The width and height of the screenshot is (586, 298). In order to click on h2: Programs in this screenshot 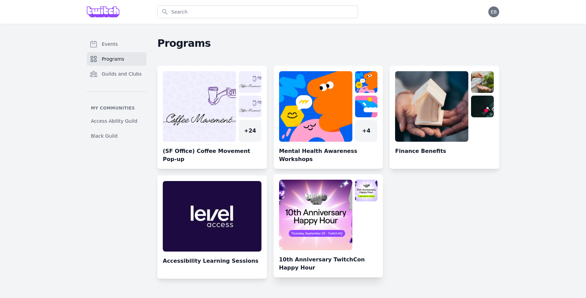, I will do `click(328, 43)`.